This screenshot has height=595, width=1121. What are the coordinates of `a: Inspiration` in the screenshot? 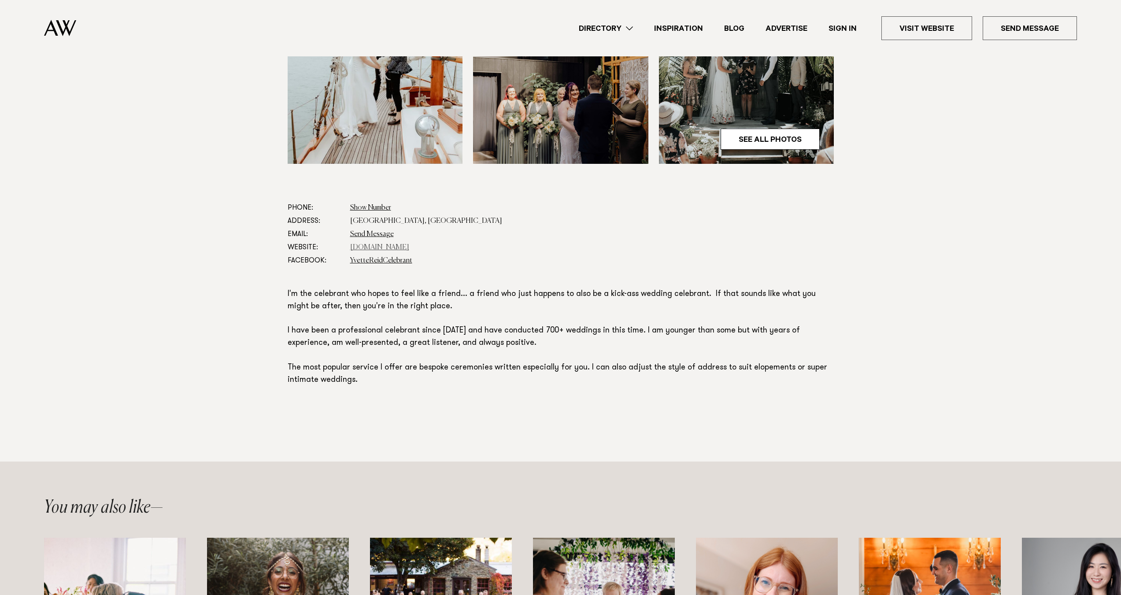 It's located at (678, 28).